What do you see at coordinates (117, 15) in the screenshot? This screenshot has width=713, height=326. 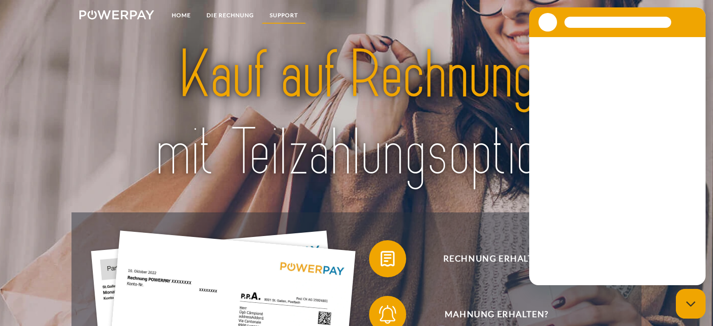 I see `img: logo-powerpay-white.svg` at bounding box center [117, 15].